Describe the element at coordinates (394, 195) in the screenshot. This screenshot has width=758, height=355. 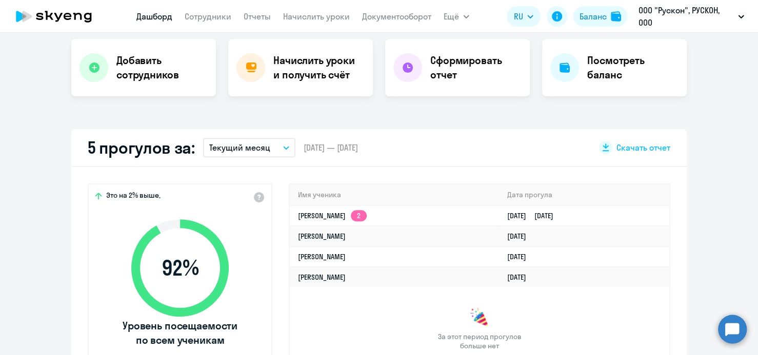
I see `th: Имя ученика` at that location.